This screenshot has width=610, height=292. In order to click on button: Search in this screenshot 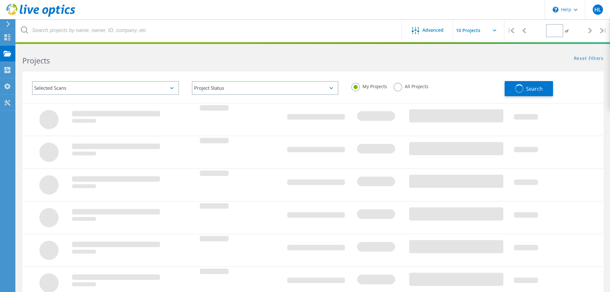, I will do `click(529, 88)`.